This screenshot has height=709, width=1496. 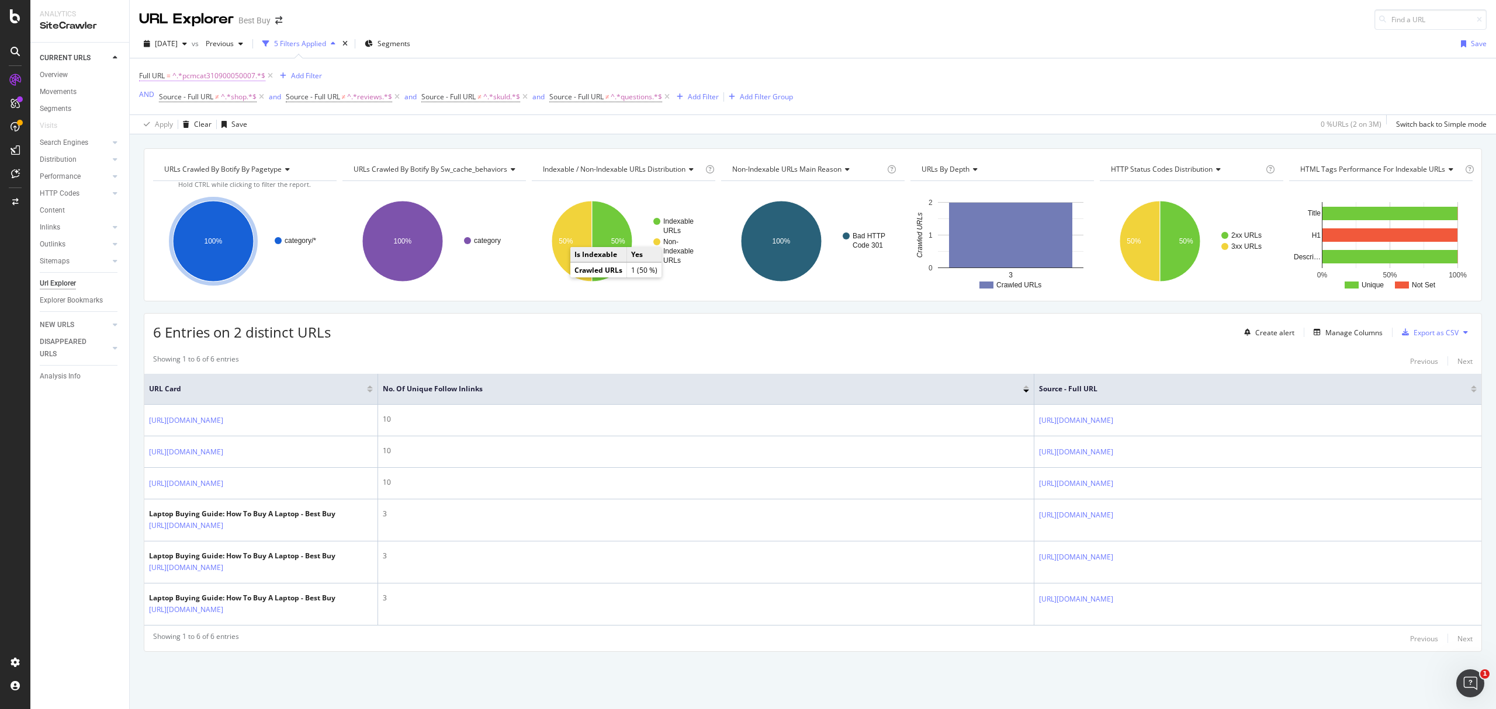 What do you see at coordinates (1246, 389) in the screenshot?
I see `span: Source - Full URL` at bounding box center [1246, 389].